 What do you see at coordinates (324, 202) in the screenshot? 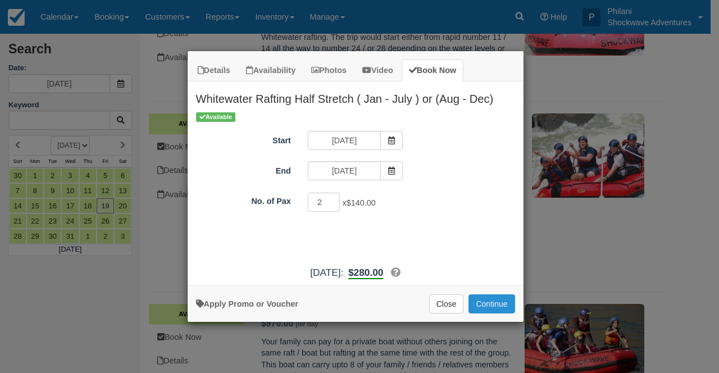
I see `input: No. of Pax` at bounding box center [324, 202].